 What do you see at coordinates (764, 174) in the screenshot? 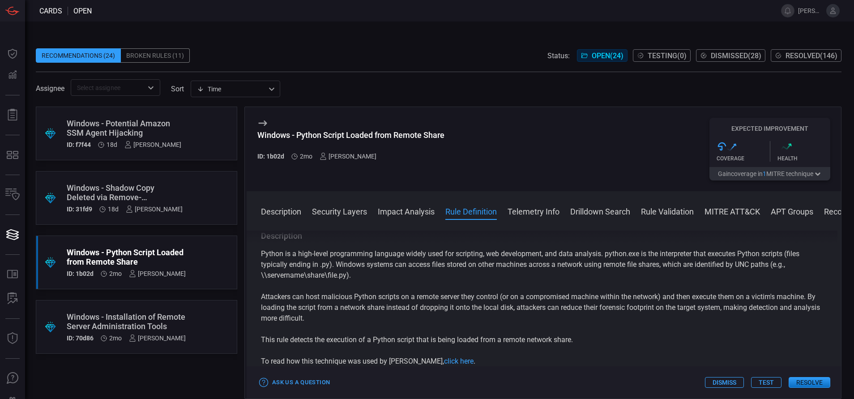
I see `span: 1` at bounding box center [764, 174].